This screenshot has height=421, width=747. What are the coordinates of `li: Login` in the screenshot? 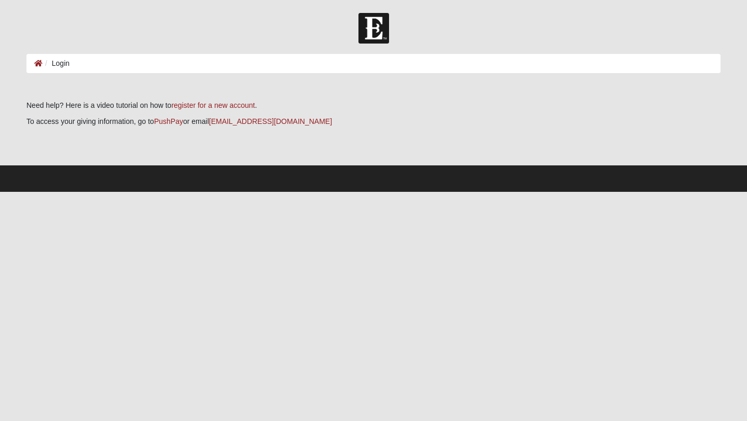 It's located at (56, 63).